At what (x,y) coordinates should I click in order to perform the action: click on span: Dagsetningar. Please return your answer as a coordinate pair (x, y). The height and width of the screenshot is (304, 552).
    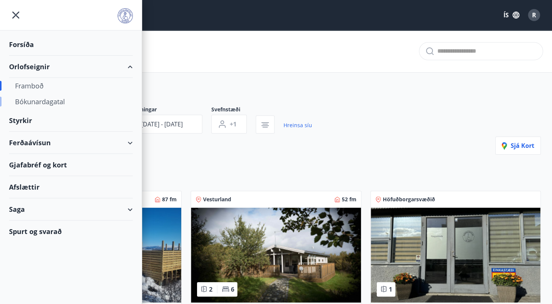
    Looking at the image, I should click on (167, 110).